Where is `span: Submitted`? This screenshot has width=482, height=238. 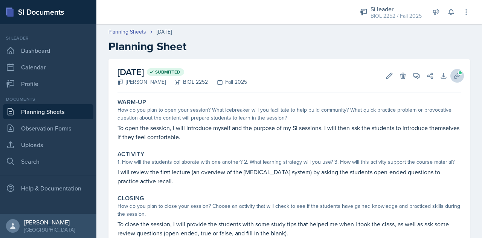 span: Submitted is located at coordinates (168, 72).